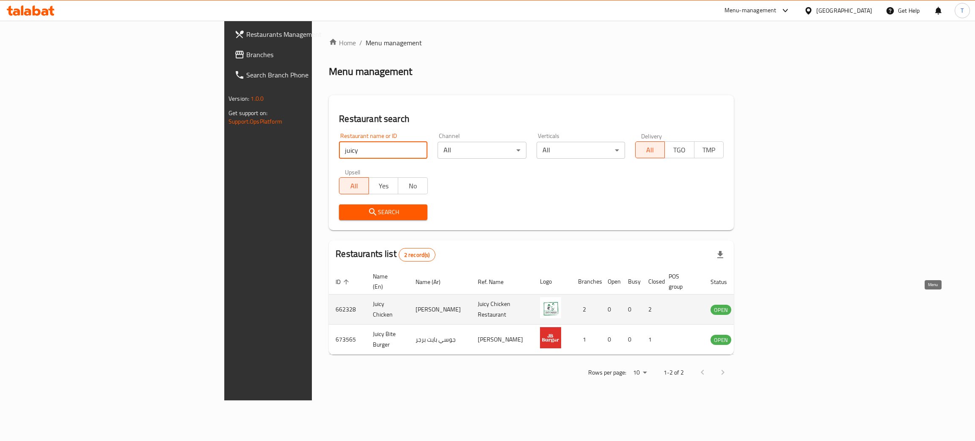 Image resolution: width=975 pixels, height=441 pixels. Describe the element at coordinates (433, 282) in the screenshot. I see `span: Name (Ar)` at that location.